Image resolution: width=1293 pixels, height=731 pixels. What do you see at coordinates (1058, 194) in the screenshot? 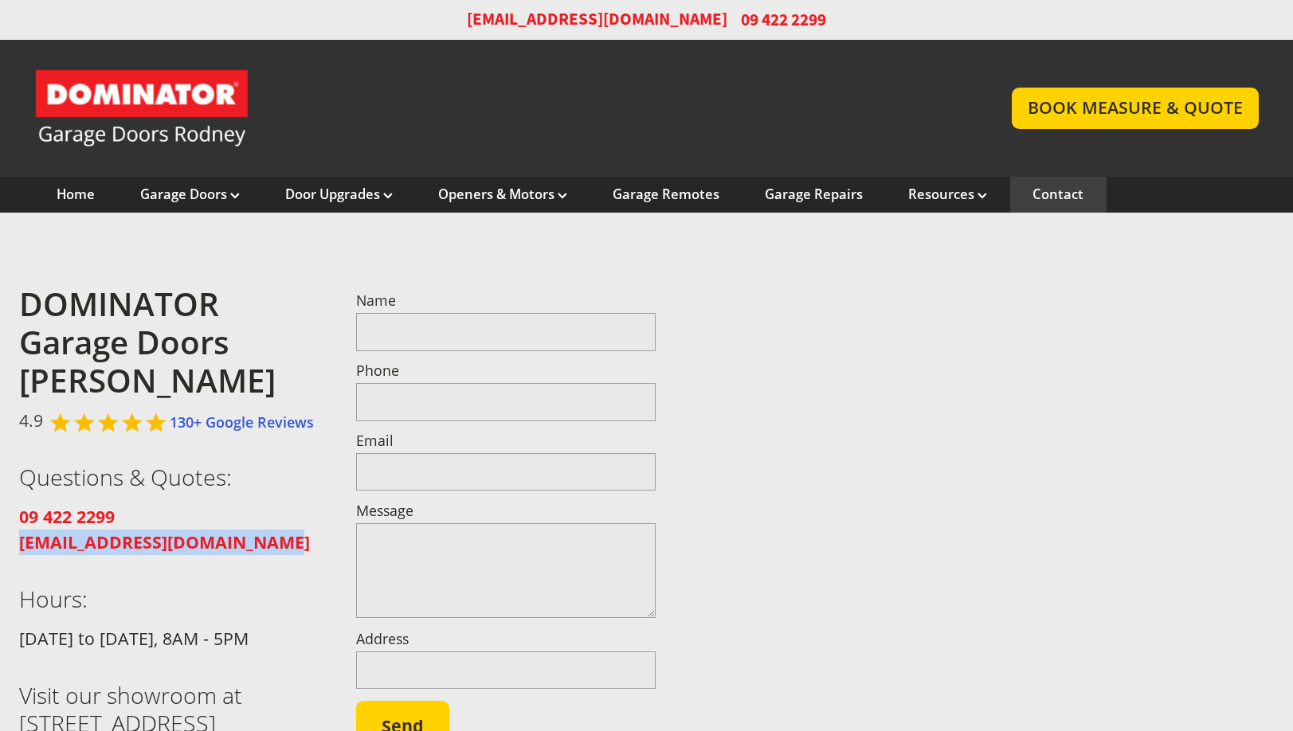
I see `a: Contact` at bounding box center [1058, 194].